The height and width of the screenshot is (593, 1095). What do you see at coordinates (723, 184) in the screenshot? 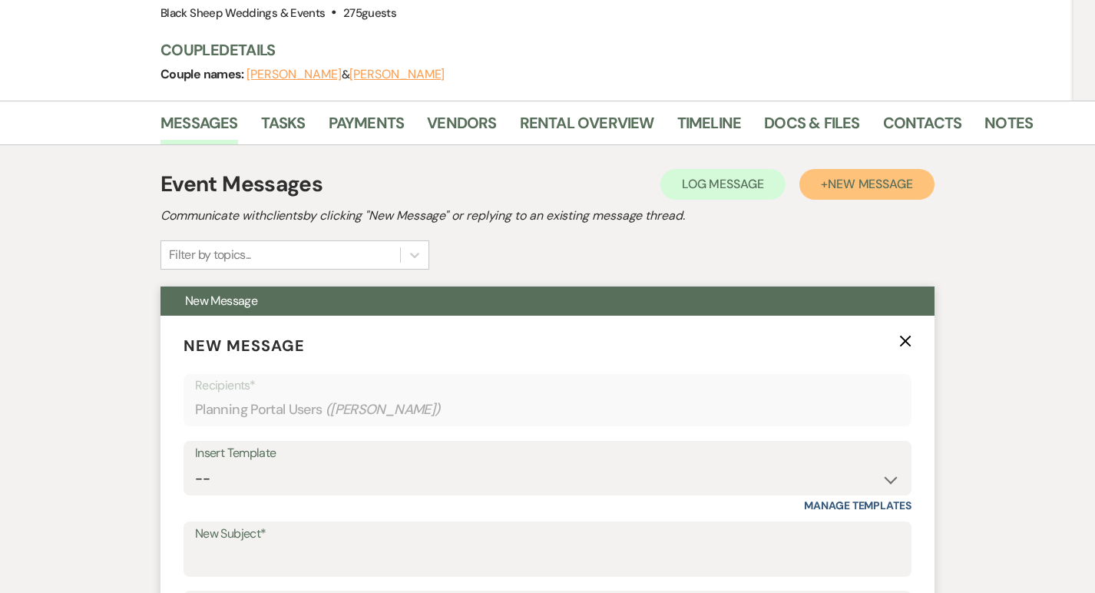
I see `span: Log Message` at bounding box center [723, 184].